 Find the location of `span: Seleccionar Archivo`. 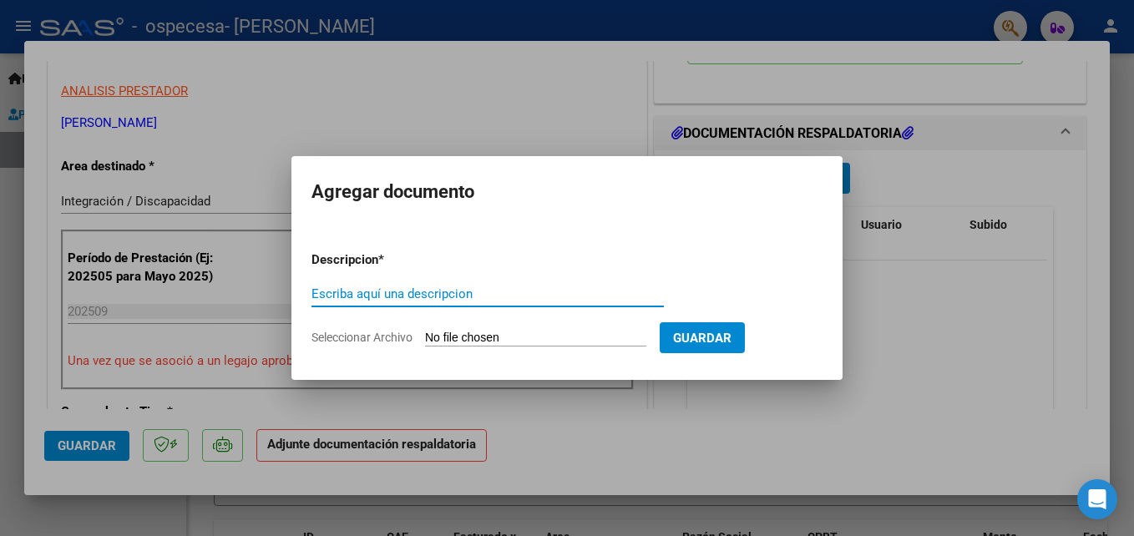

span: Seleccionar Archivo is located at coordinates (361, 337).